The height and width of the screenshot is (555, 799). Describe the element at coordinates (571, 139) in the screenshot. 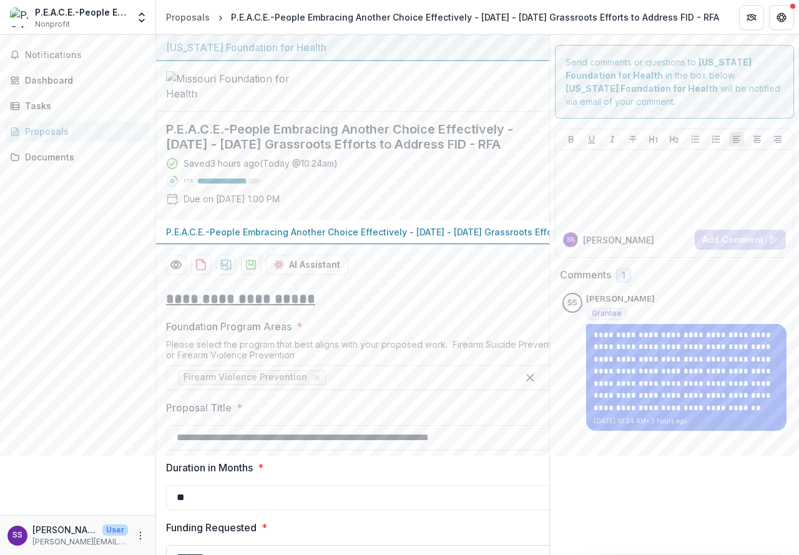

I see `button: Bold` at that location.